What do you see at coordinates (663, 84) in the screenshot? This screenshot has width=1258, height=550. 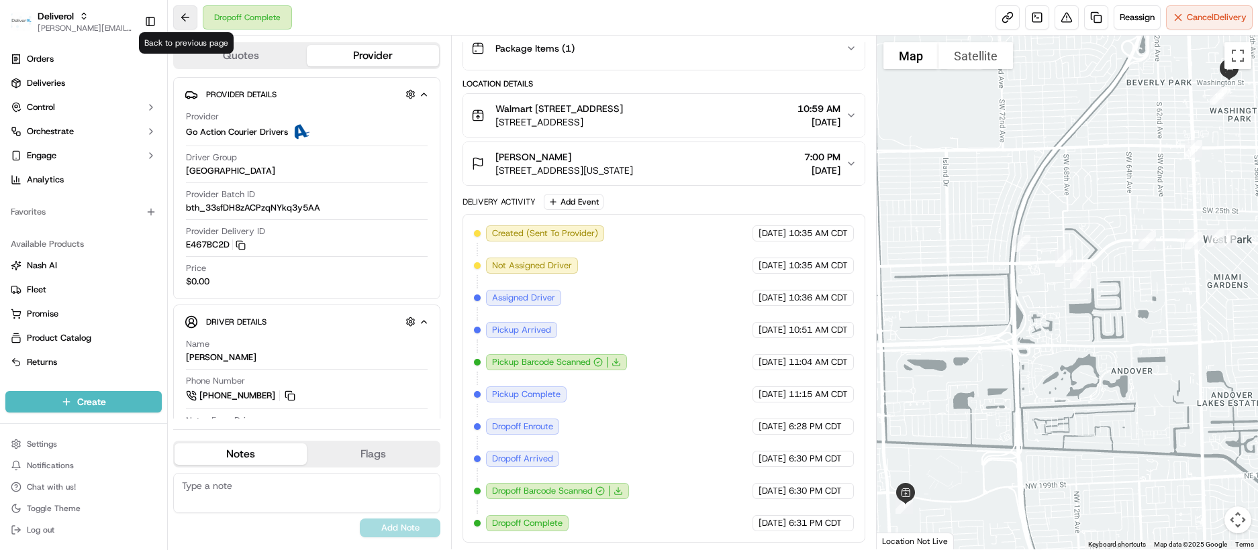 I see `div: Location Details` at bounding box center [663, 84].